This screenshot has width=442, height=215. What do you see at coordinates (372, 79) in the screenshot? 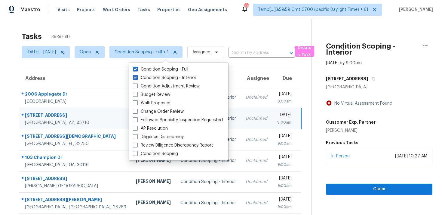
I see `button: Copy Address` at bounding box center [372, 79].